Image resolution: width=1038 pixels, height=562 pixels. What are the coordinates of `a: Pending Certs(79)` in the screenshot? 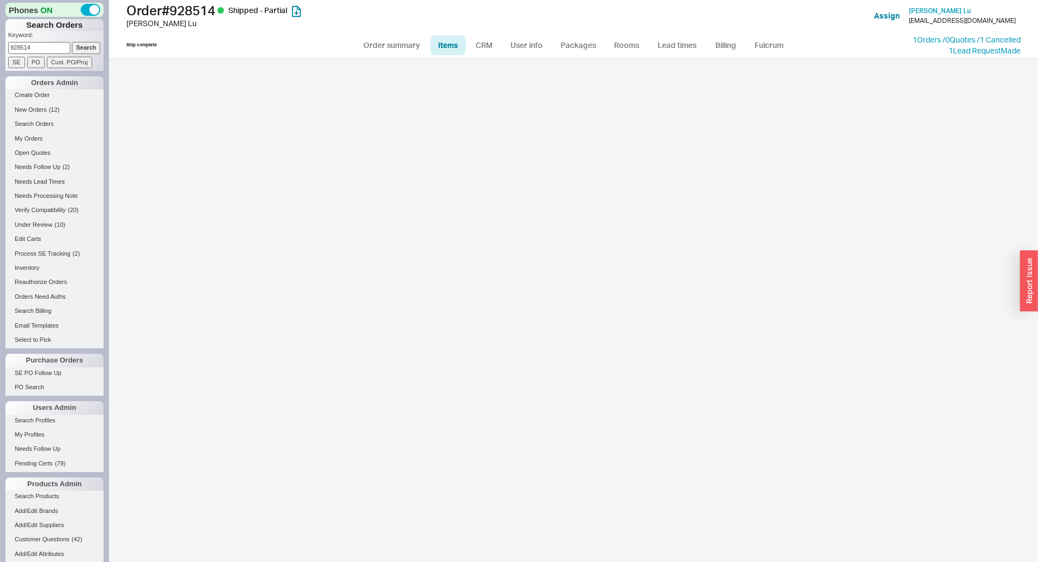 It's located at (54, 463).